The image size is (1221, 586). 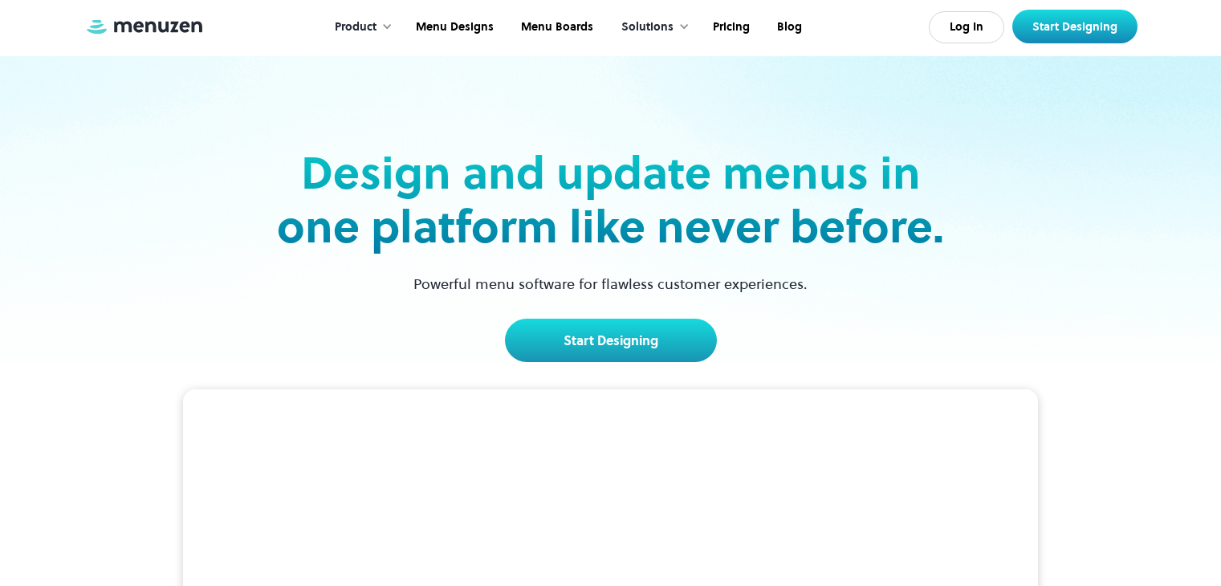 I want to click on div: Solutions, so click(x=647, y=27).